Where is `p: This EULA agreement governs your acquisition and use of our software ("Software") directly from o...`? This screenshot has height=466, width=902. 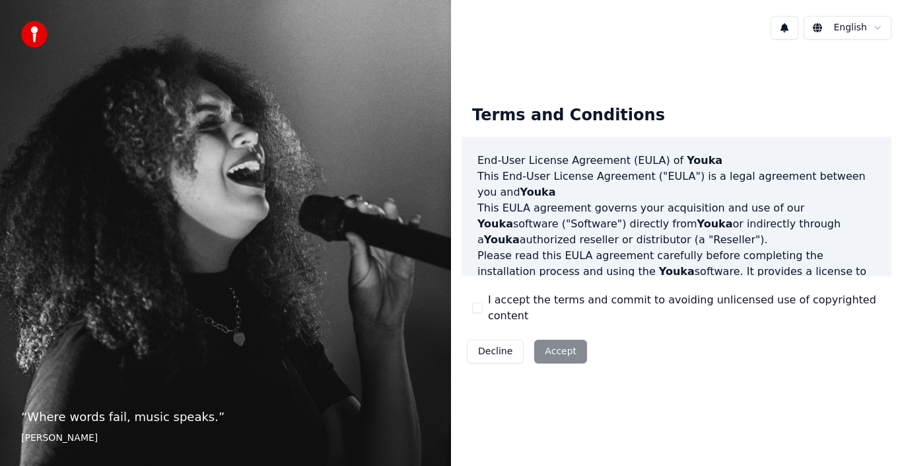 p: This EULA agreement governs your acquisition and use of our software ("Software") directly from o... is located at coordinates (676, 224).